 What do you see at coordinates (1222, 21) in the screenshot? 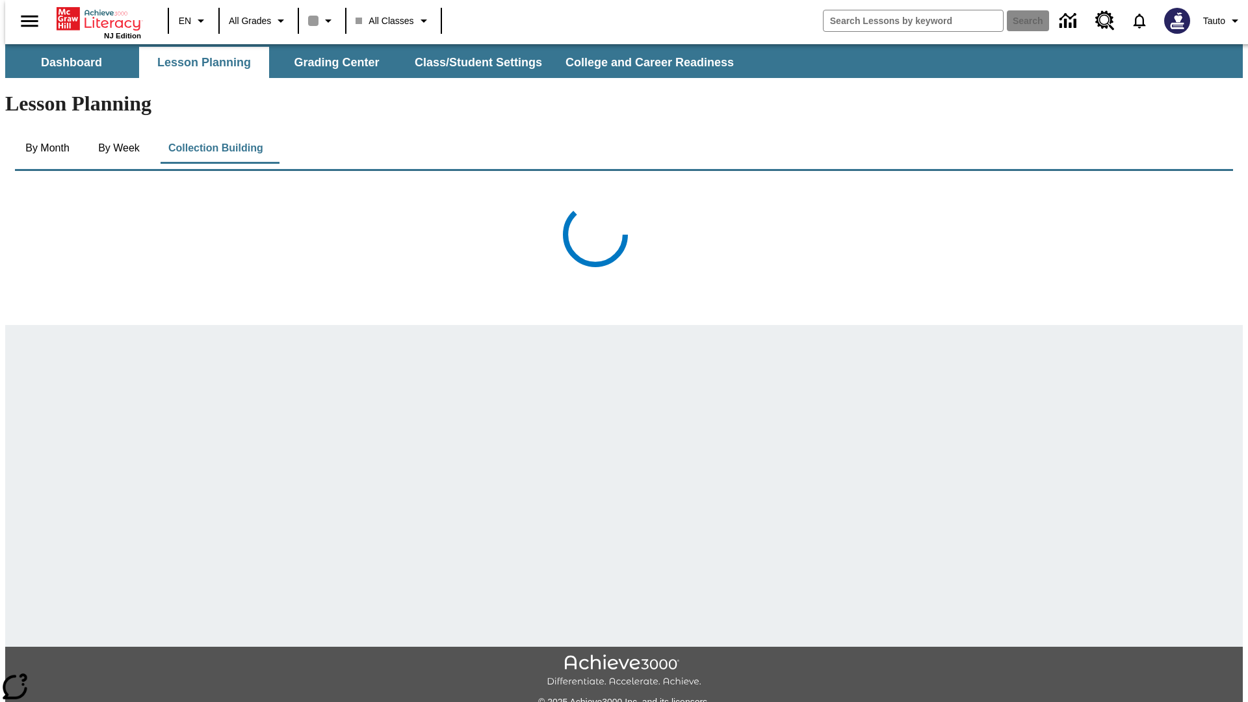
I see `button: Profile/Settings` at bounding box center [1222, 21].